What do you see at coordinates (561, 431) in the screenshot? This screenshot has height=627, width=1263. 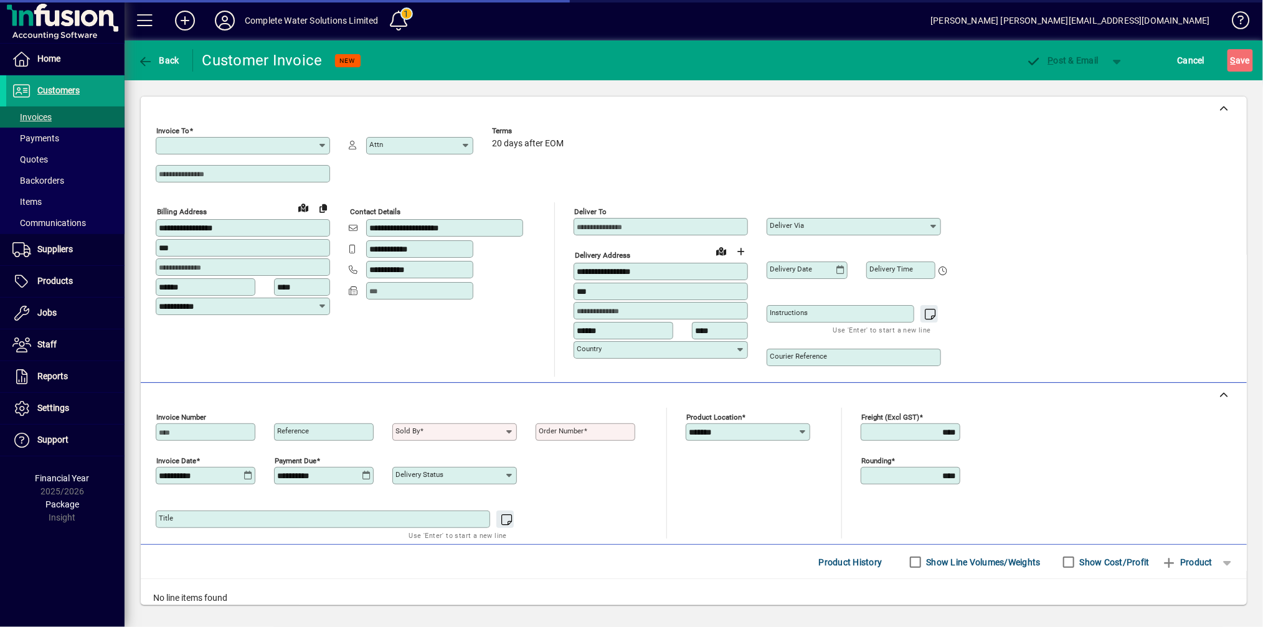 I see `mat-label: Order number` at bounding box center [561, 431].